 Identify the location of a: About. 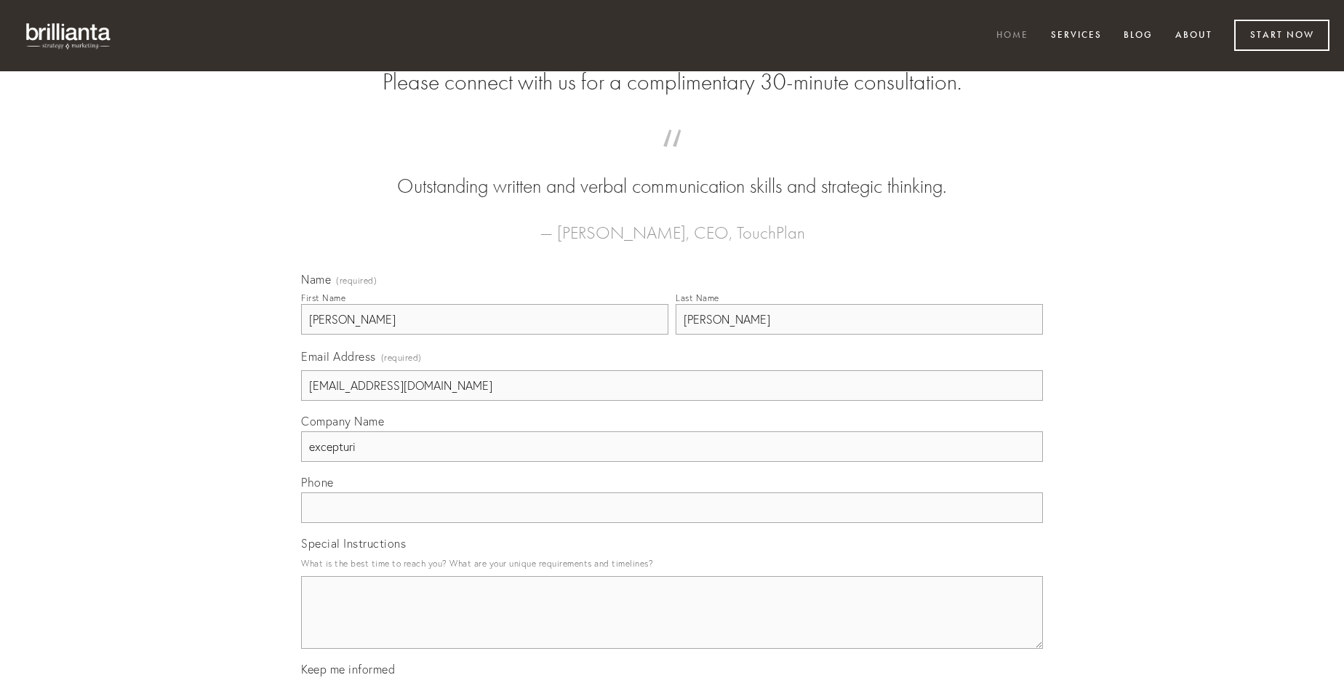
(1193, 36).